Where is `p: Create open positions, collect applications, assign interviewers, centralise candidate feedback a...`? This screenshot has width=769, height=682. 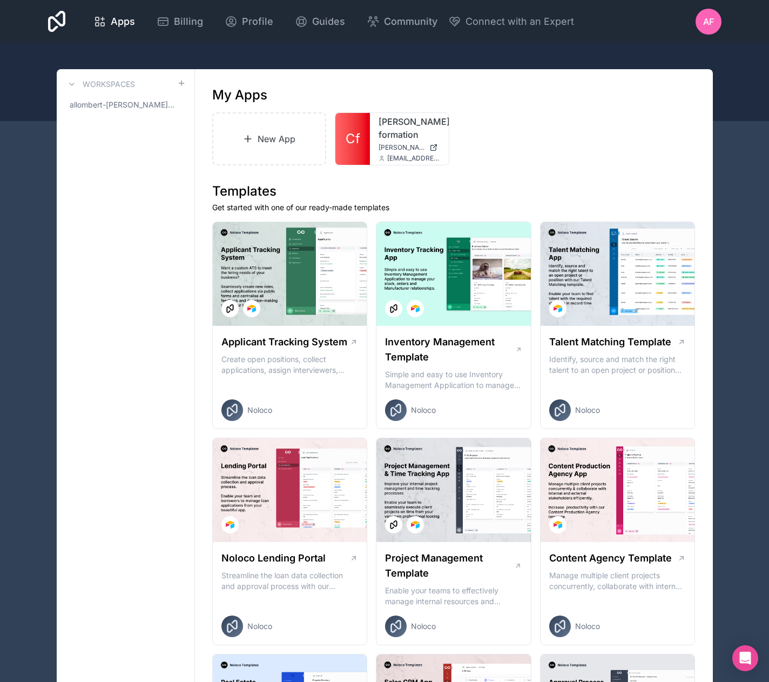
p: Create open positions, collect applications, assign interviewers, centralise candidate feedback a... is located at coordinates (290, 365).